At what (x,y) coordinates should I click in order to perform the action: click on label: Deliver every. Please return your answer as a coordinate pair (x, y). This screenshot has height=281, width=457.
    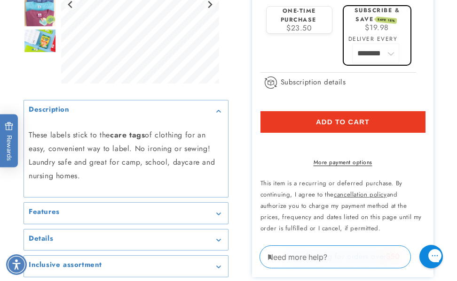
    Looking at the image, I should click on (372, 39).